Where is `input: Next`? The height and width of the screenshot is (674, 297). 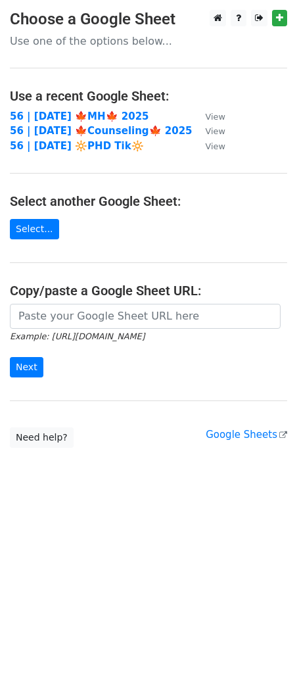
input: Next is located at coordinates (26, 367).